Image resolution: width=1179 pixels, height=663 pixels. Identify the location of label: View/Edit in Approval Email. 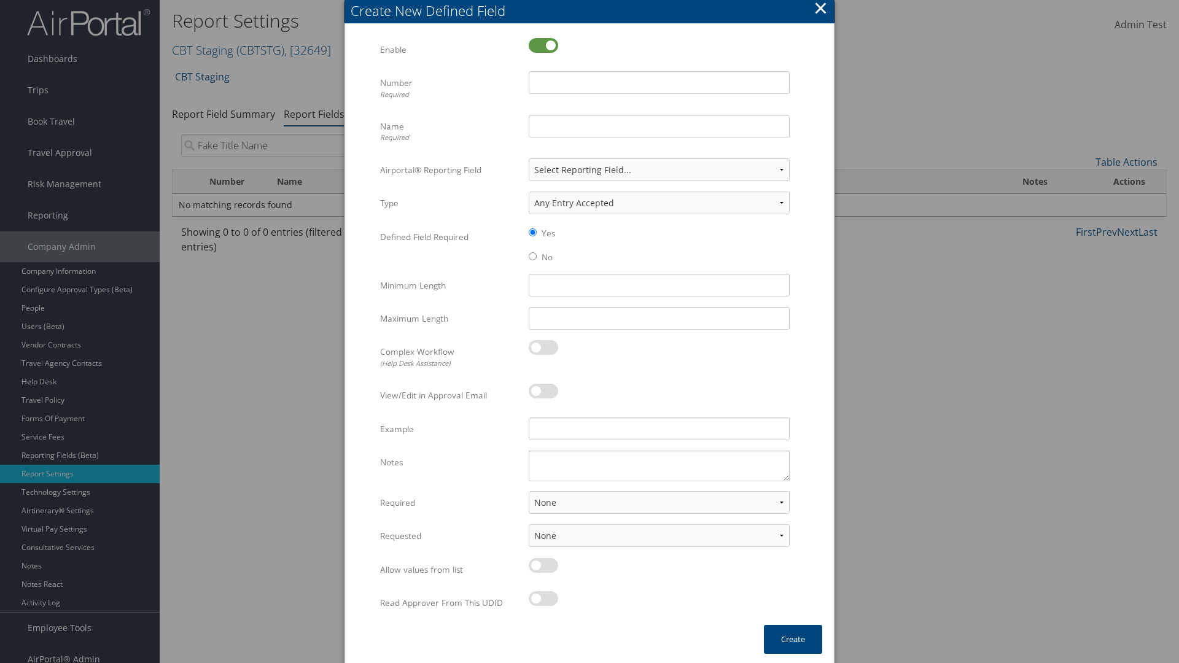
(450, 396).